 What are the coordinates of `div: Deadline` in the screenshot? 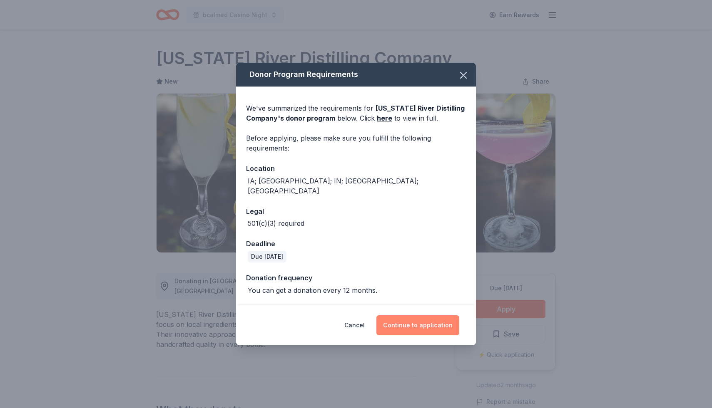 It's located at (356, 244).